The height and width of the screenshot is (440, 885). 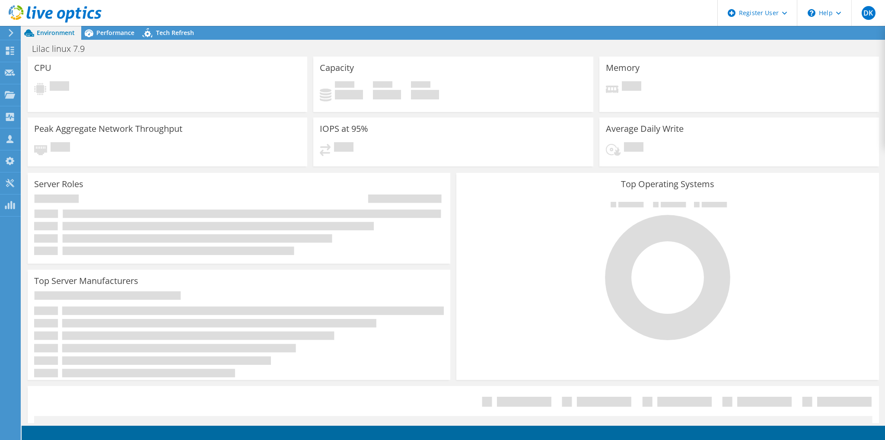 What do you see at coordinates (337, 68) in the screenshot?
I see `h3: Capacity` at bounding box center [337, 68].